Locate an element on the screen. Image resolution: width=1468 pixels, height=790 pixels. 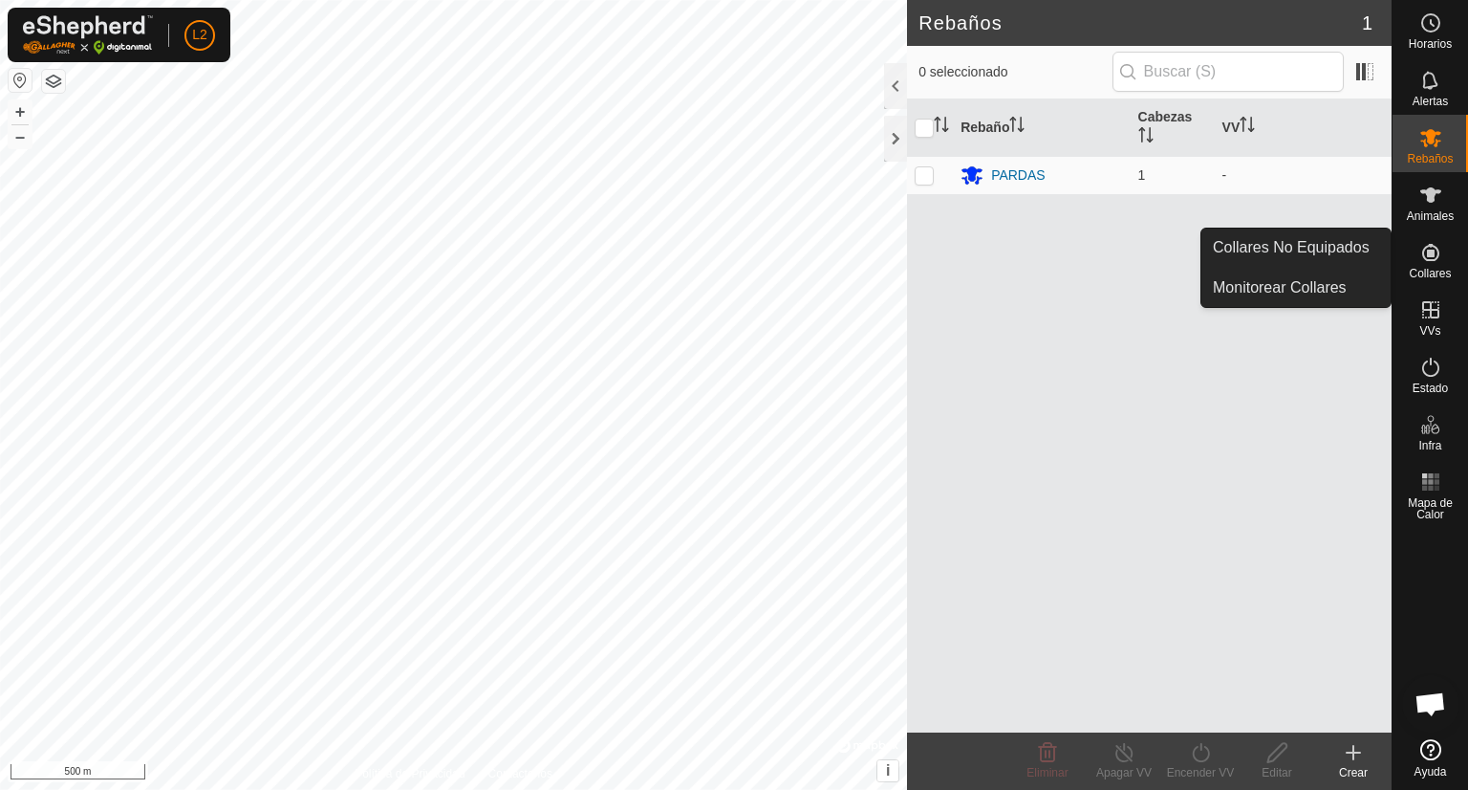
span: Animales is located at coordinates (1430, 216).